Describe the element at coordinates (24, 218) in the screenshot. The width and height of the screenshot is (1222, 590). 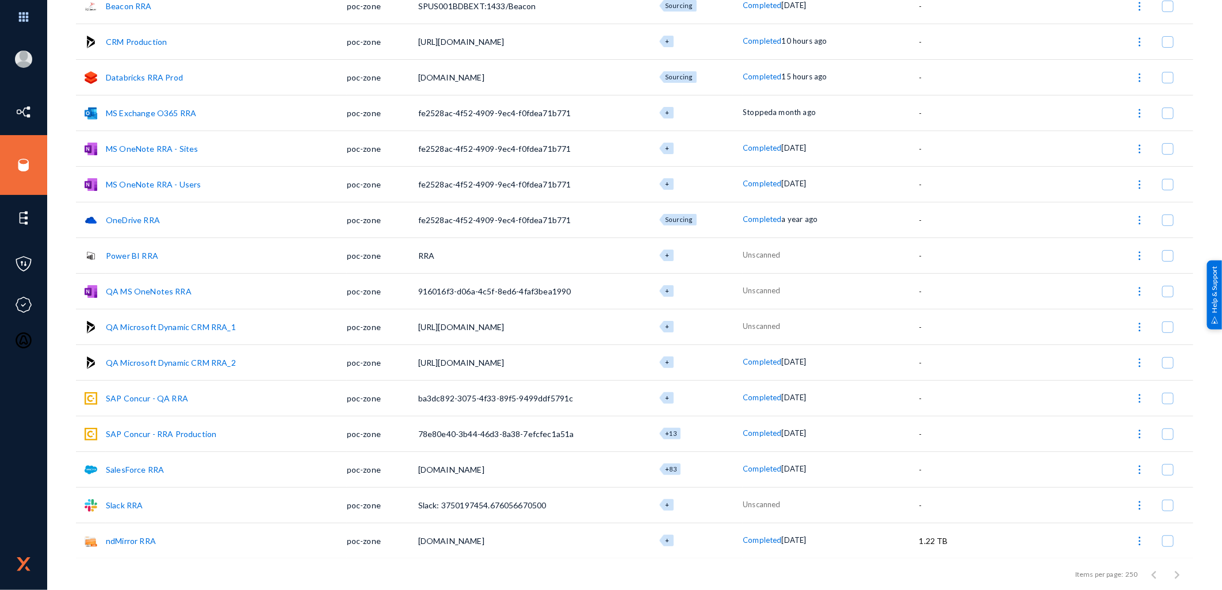
I see `img: icon-elements.svg` at that location.